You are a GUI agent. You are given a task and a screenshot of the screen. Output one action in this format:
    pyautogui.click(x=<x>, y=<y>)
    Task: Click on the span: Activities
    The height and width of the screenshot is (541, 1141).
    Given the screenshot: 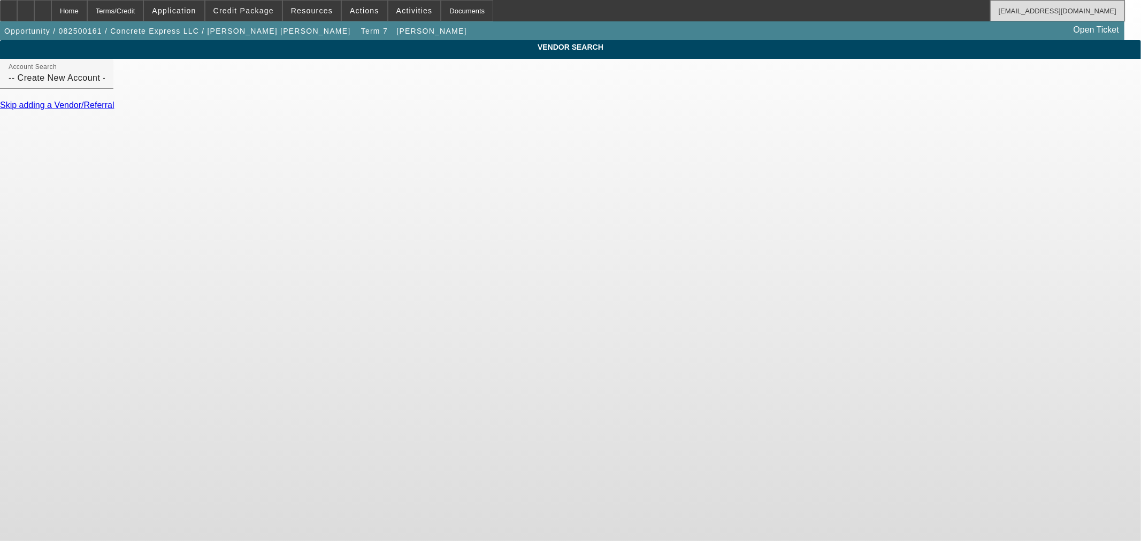 What is the action you would take?
    pyautogui.click(x=414, y=11)
    